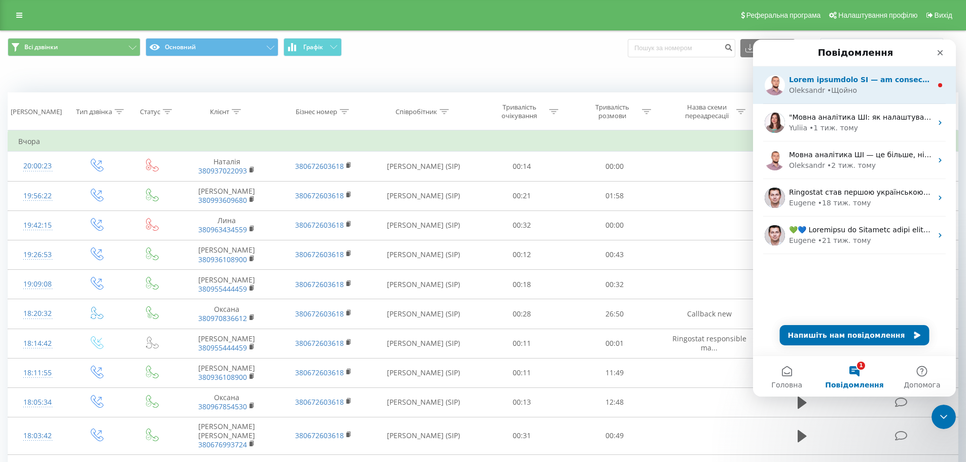 This screenshot has width=966, height=462. I want to click on a: 380967854530, so click(223, 406).